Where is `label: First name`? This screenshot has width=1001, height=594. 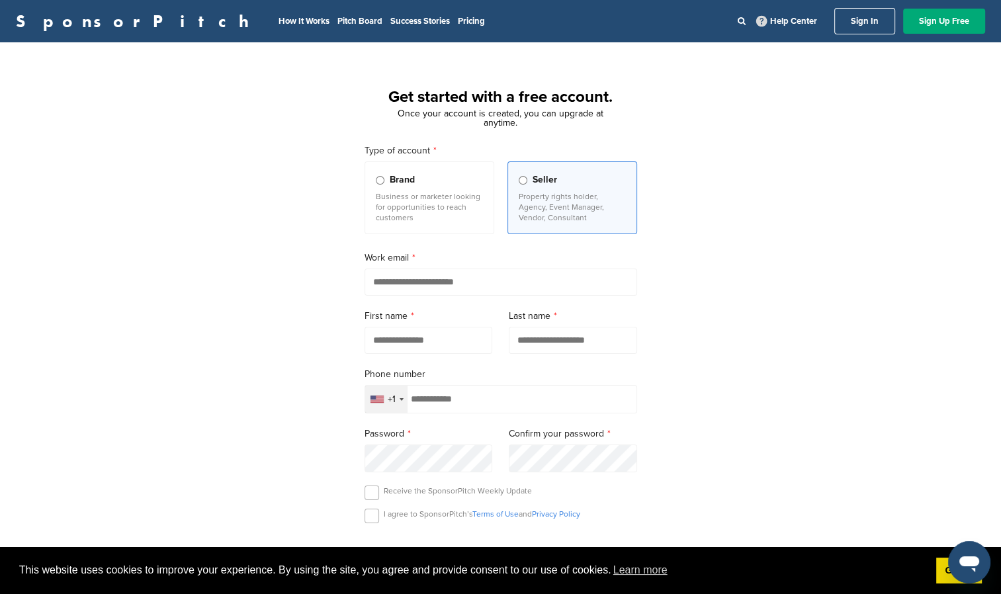 label: First name is located at coordinates (429, 316).